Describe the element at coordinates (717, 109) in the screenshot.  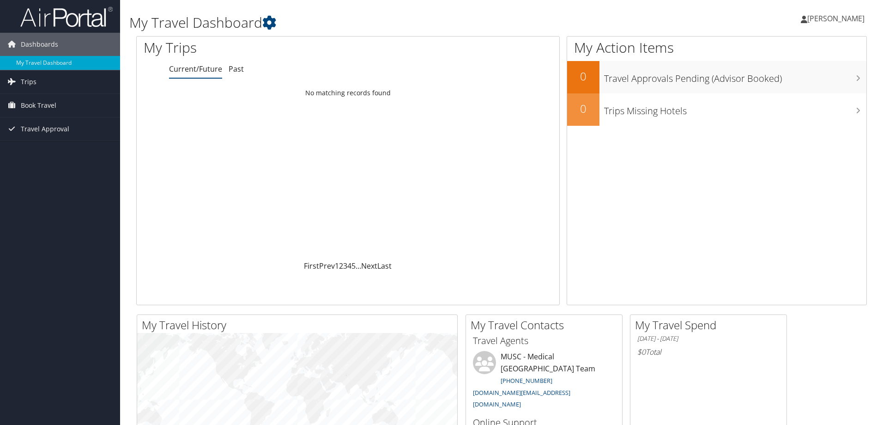
I see `a: 0Trips Missing Hotels` at that location.